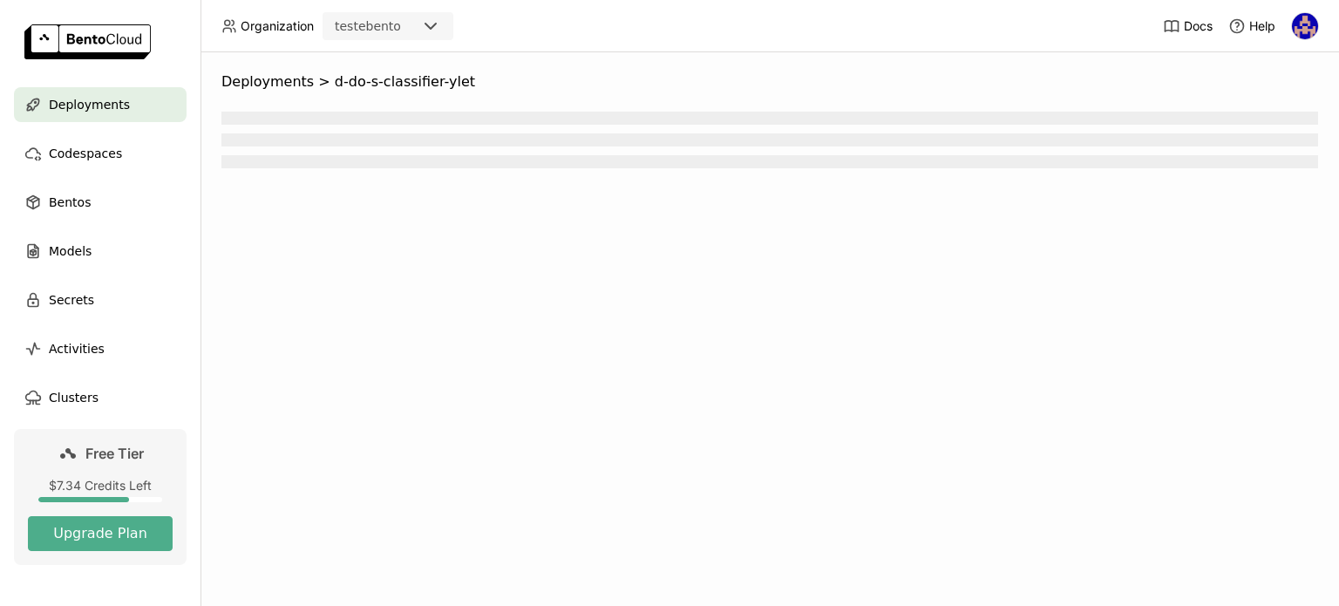  Describe the element at coordinates (405, 82) in the screenshot. I see `span: d-do-s-classifier-ylet` at that location.